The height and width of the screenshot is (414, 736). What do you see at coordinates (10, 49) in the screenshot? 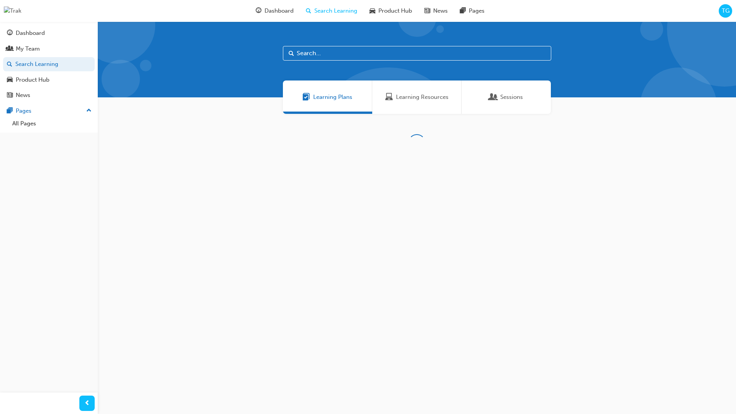
I see `span: people-icon` at bounding box center [10, 49].